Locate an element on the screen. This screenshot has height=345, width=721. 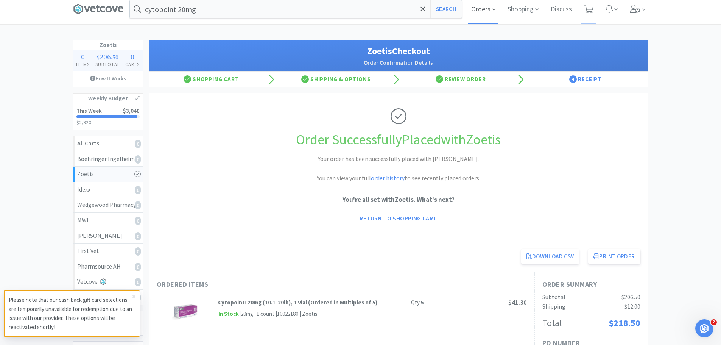
input: Search by item, sku, manufacturer, ingredient, size... is located at coordinates (296, 9).